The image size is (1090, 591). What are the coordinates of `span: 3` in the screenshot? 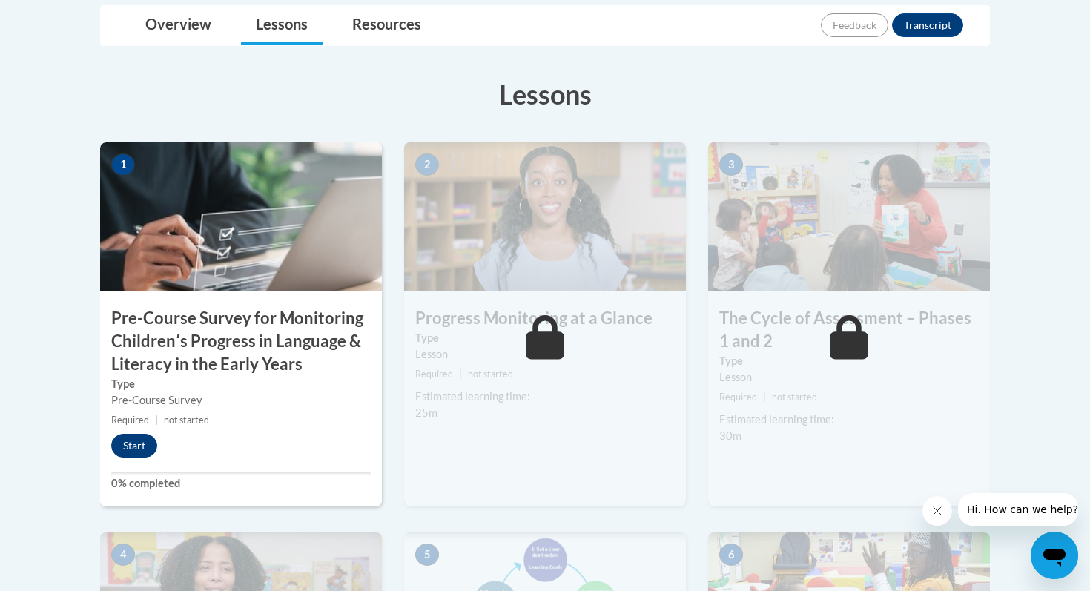 It's located at (731, 165).